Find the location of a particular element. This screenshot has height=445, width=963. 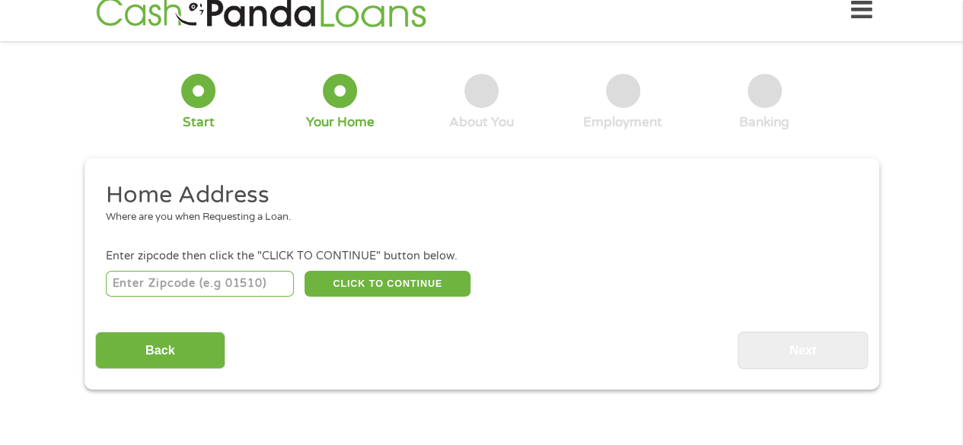

div: About You is located at coordinates (481, 123).